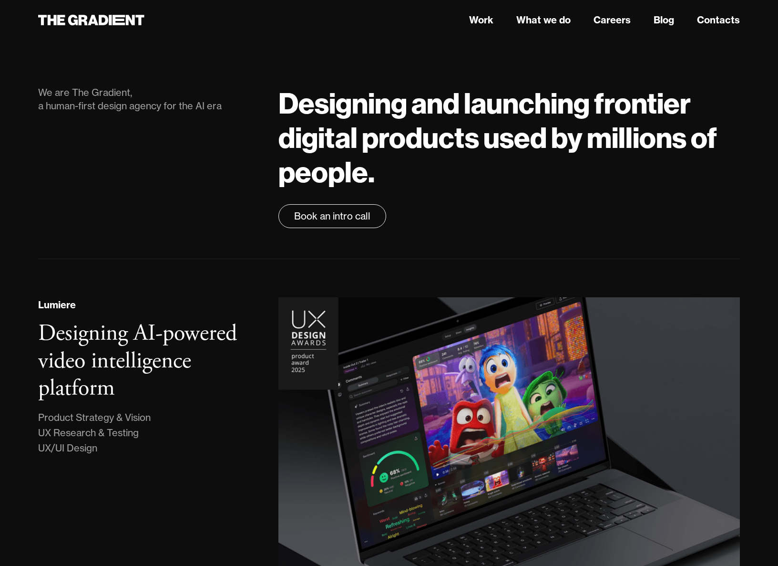  Describe the element at coordinates (664, 20) in the screenshot. I see `a: Blog` at that location.